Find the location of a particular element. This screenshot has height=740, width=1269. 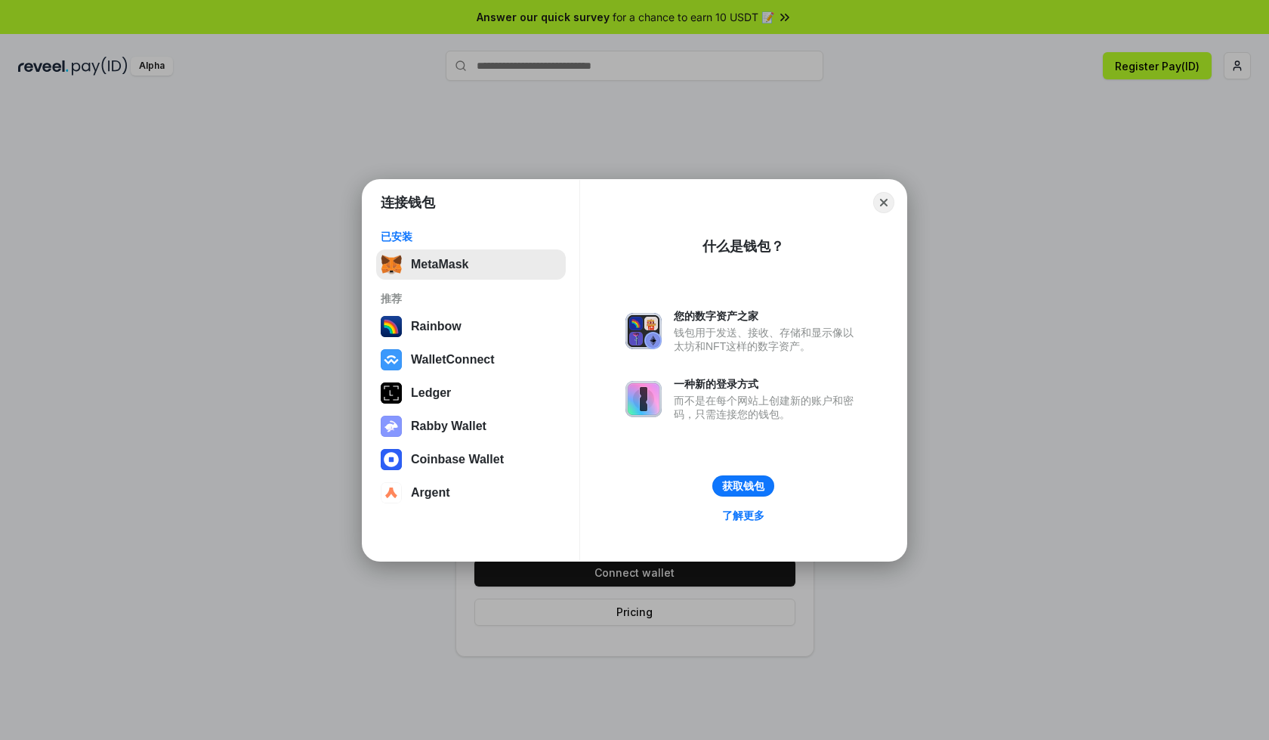

div: 了解更多 is located at coordinates (743, 515).